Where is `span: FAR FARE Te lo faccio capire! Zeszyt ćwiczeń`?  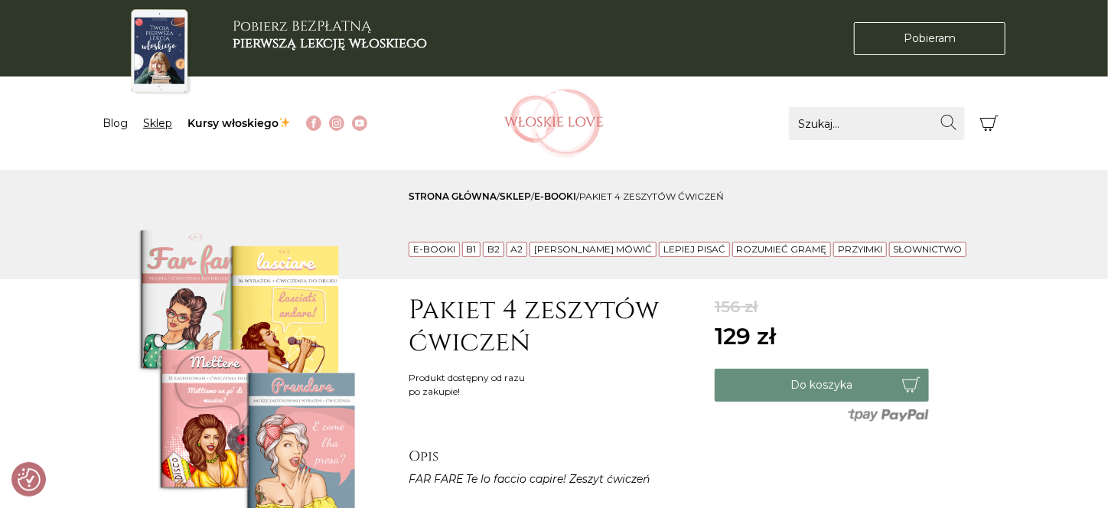 span: FAR FARE Te lo faccio capire! Zeszyt ćwiczeń is located at coordinates (529, 479).